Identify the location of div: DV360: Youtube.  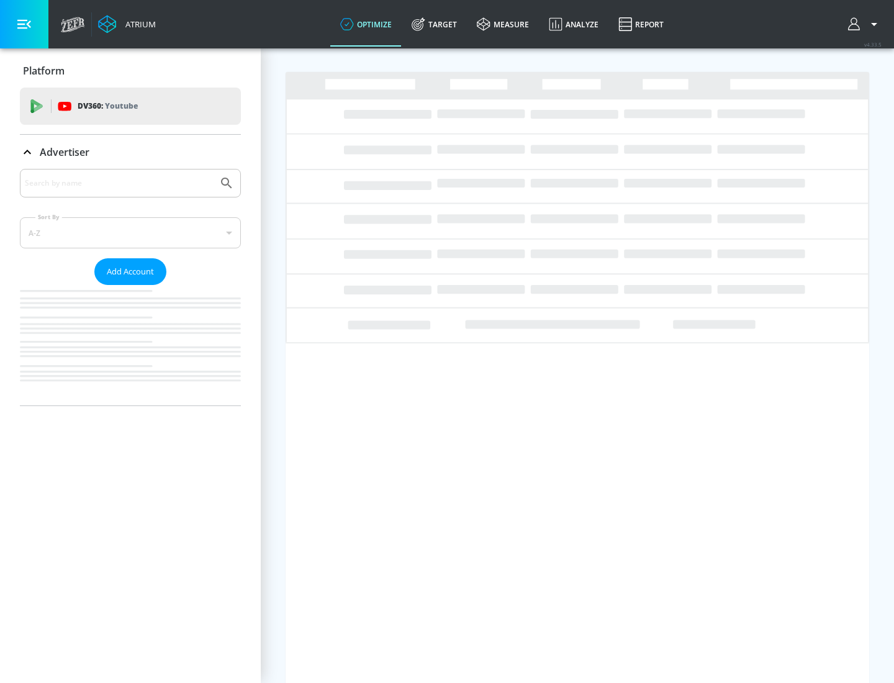
(130, 106).